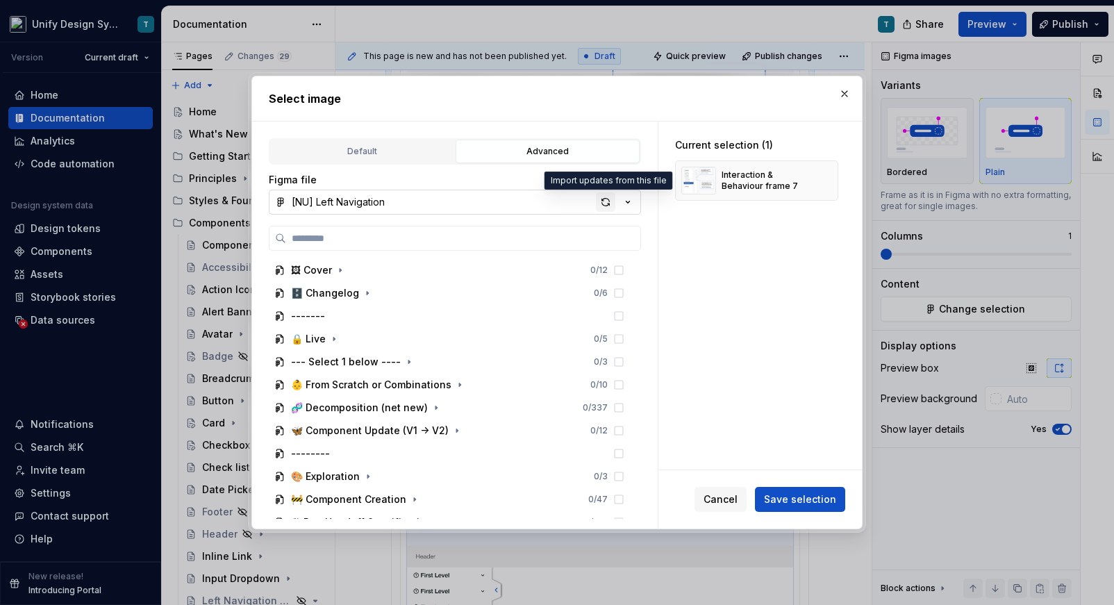 The width and height of the screenshot is (1114, 605). I want to click on div: 0 / 47, so click(598, 499).